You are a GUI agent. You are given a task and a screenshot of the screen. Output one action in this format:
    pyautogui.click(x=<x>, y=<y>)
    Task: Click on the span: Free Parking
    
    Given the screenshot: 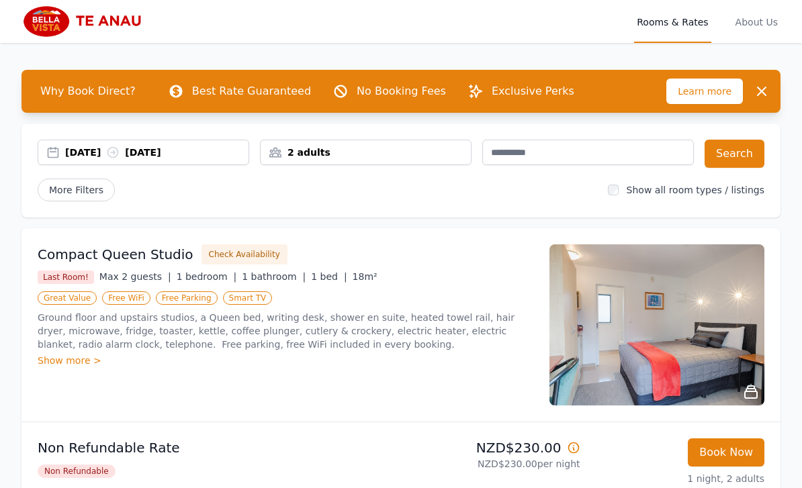 What is the action you would take?
    pyautogui.click(x=187, y=298)
    